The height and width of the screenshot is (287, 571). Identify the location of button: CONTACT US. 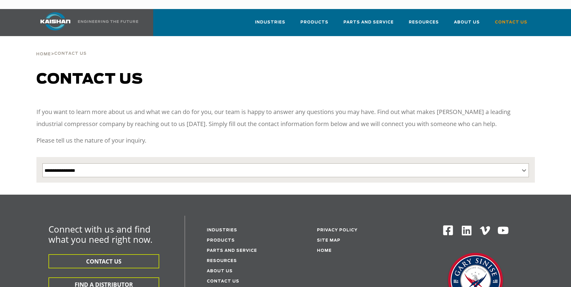
(104, 261).